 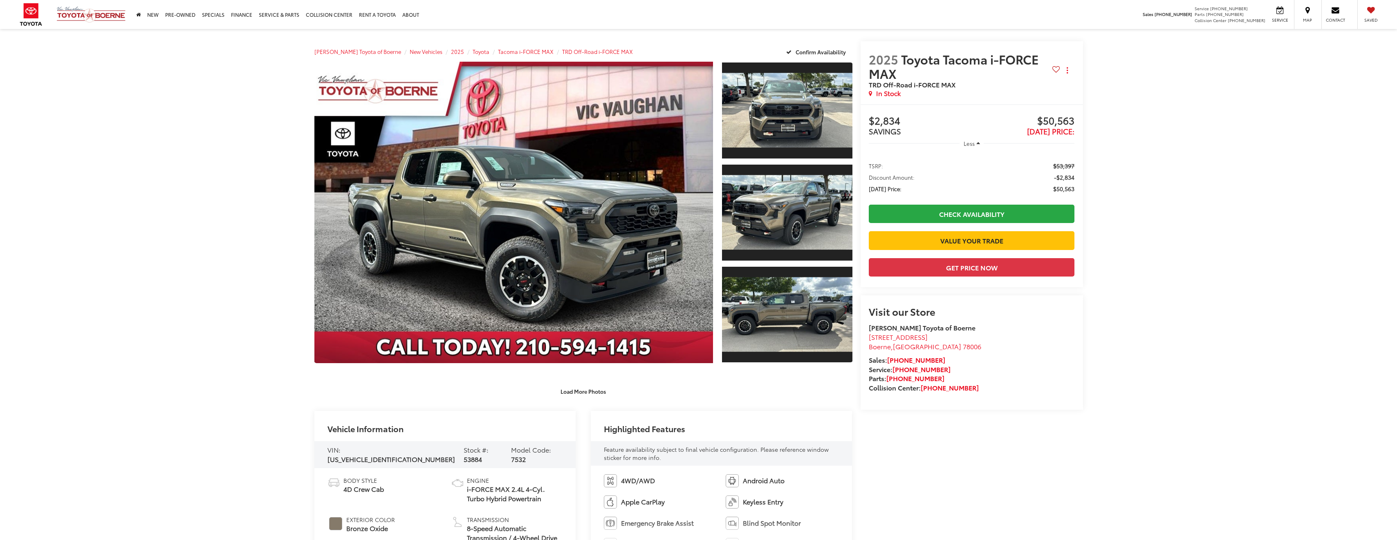 I want to click on span: Saved, so click(x=1371, y=20).